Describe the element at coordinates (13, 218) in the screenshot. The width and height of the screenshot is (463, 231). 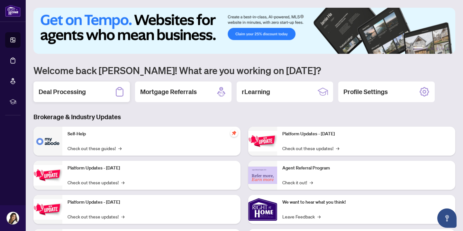
I see `img: Profile Icon` at that location.